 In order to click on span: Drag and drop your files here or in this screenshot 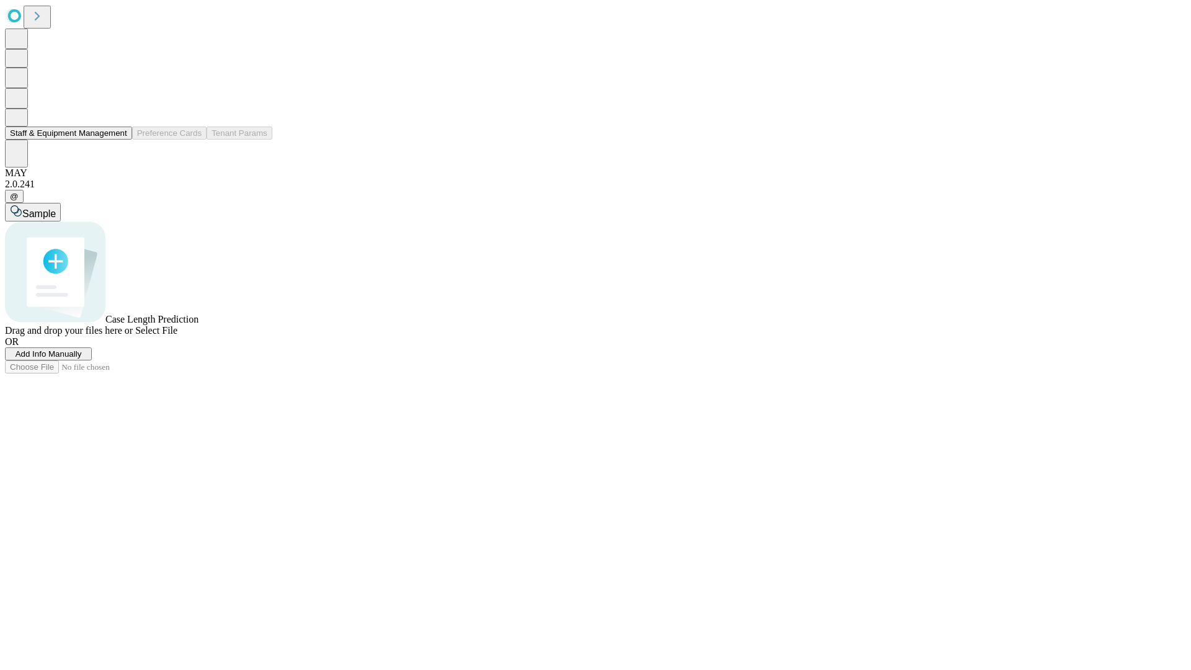, I will do `click(69, 330)`.